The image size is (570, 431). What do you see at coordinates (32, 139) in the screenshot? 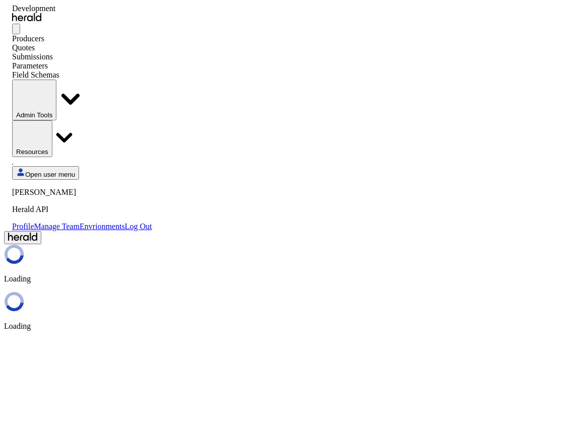
I see `button: Resources dropdown menu` at bounding box center [32, 139].